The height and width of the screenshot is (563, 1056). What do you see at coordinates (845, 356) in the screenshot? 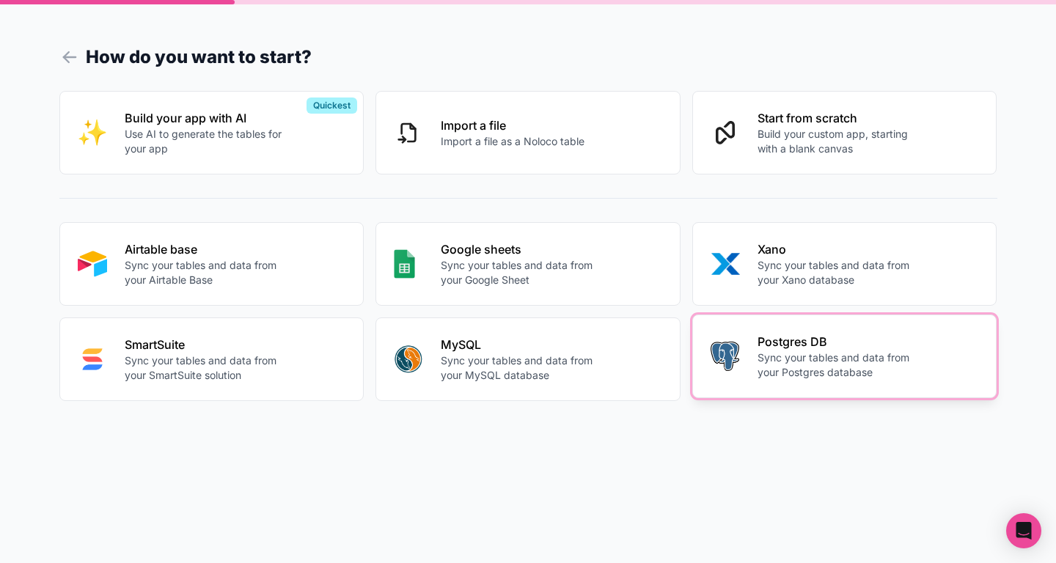
I see `button: POSTGRESPostgres DBSync your tables and data from your Postgres database` at bounding box center [845, 356].